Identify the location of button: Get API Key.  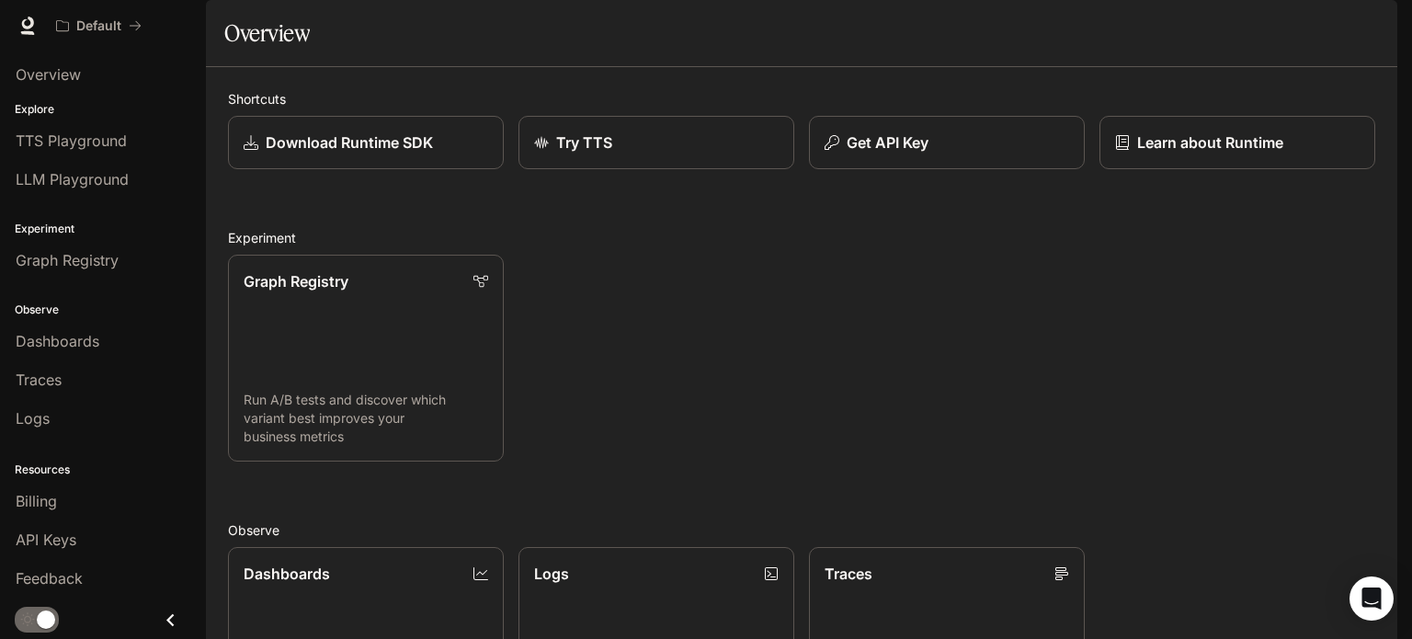
(947, 143).